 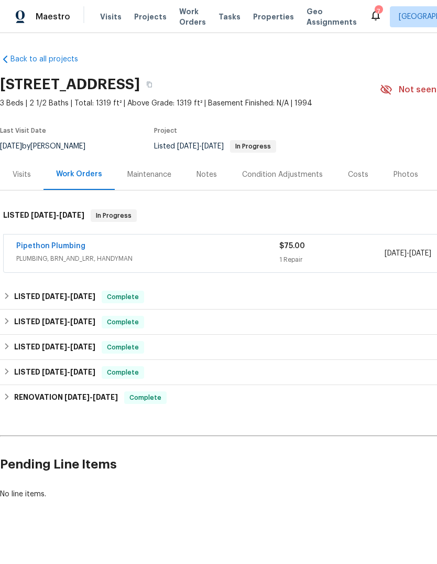 What do you see at coordinates (149, 84) in the screenshot?
I see `button: Copy Address` at bounding box center [149, 84].